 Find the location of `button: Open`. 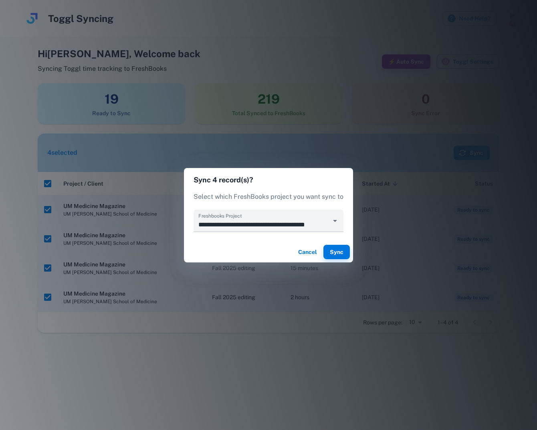

button: Open is located at coordinates (335, 221).